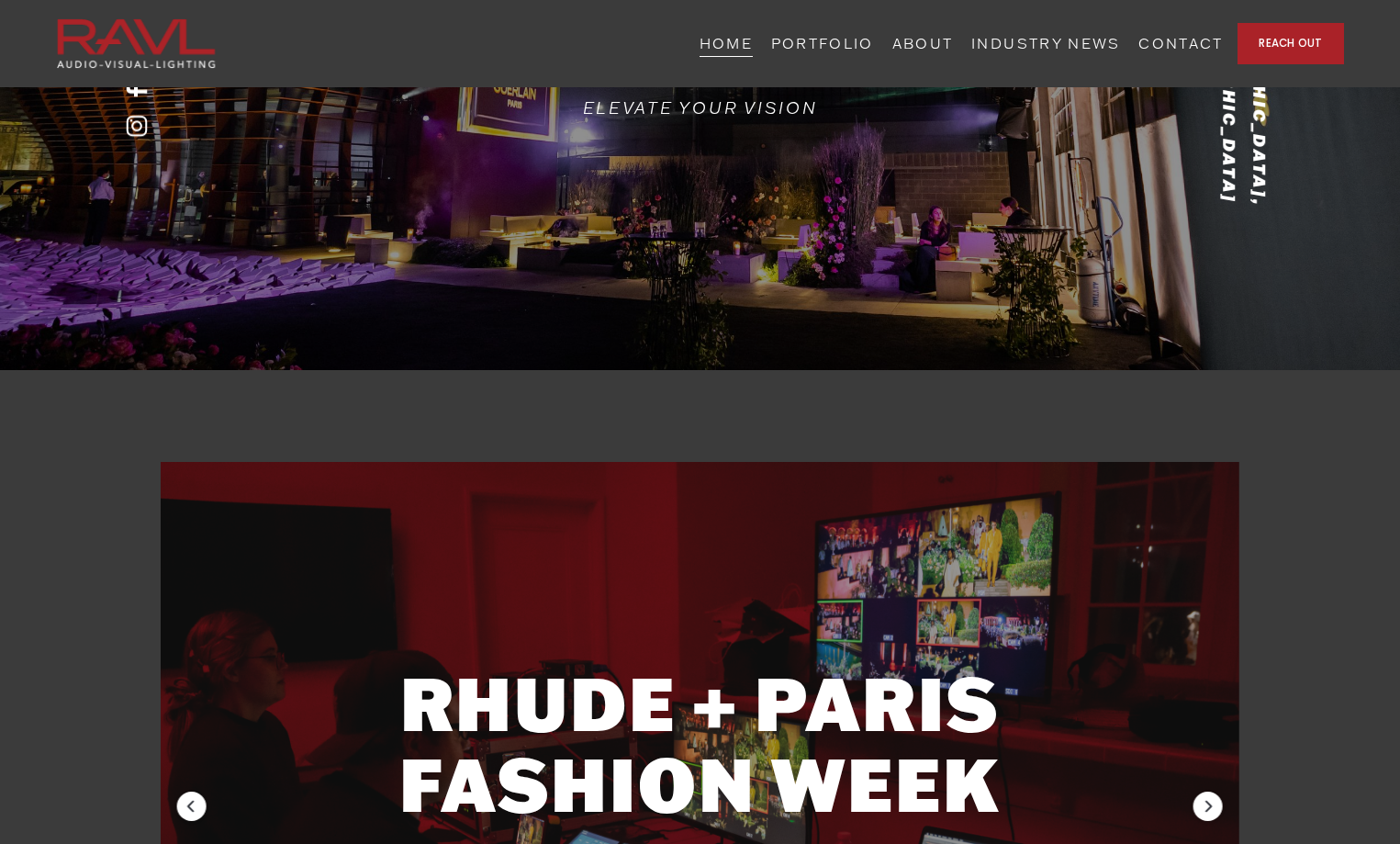 Image resolution: width=1400 pixels, height=844 pixels. What do you see at coordinates (191, 806) in the screenshot?
I see `div: Previous` at bounding box center [191, 806].